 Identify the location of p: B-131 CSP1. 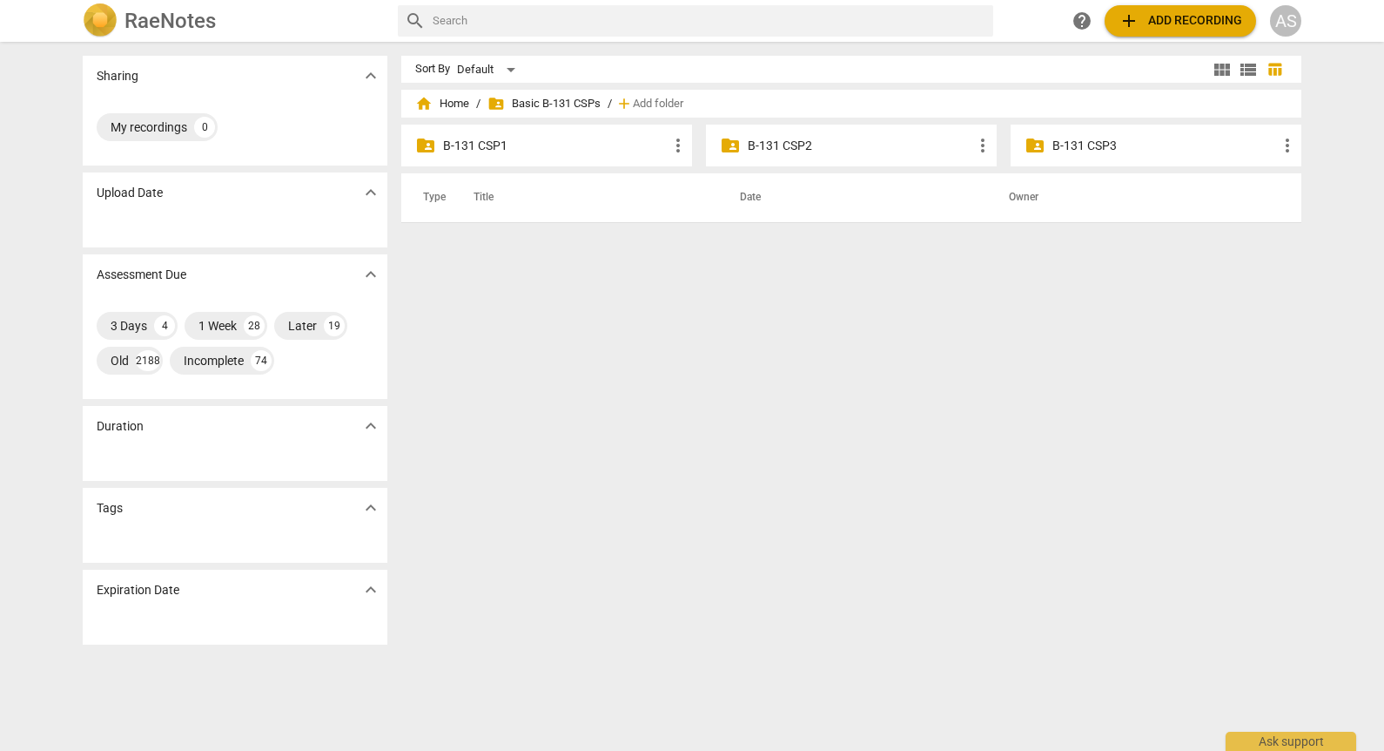
(556, 145).